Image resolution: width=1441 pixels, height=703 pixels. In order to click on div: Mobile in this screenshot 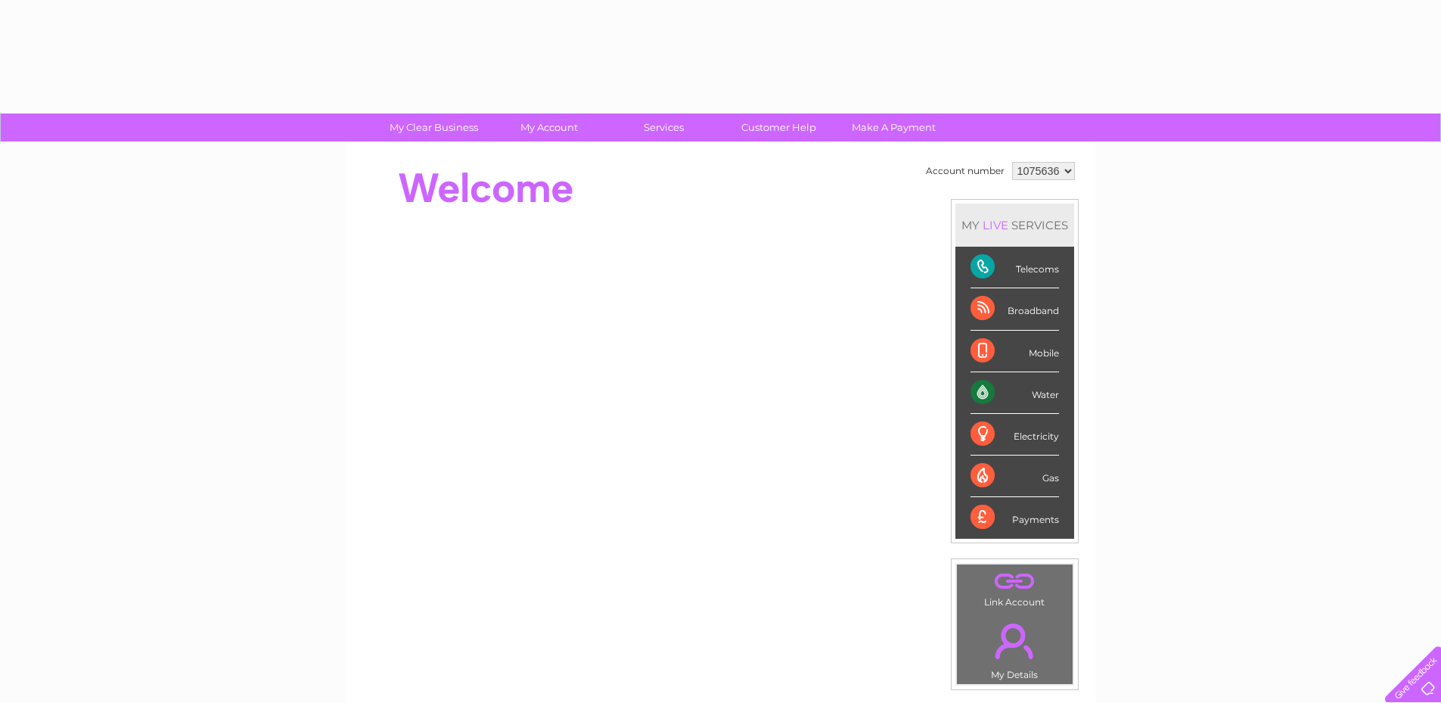, I will do `click(1015, 351)`.